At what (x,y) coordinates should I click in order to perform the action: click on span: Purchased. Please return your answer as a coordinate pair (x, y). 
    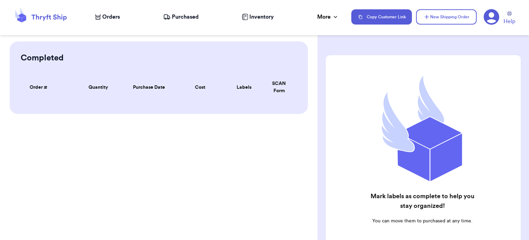
    Looking at the image, I should click on (185, 17).